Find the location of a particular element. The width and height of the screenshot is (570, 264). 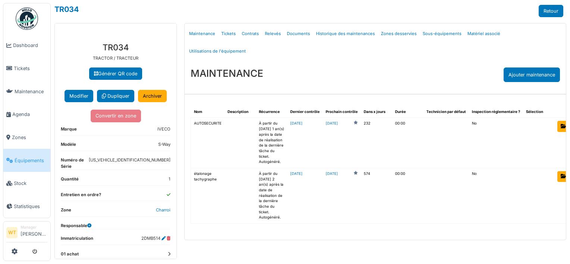

span: Agenda is located at coordinates (30, 114).